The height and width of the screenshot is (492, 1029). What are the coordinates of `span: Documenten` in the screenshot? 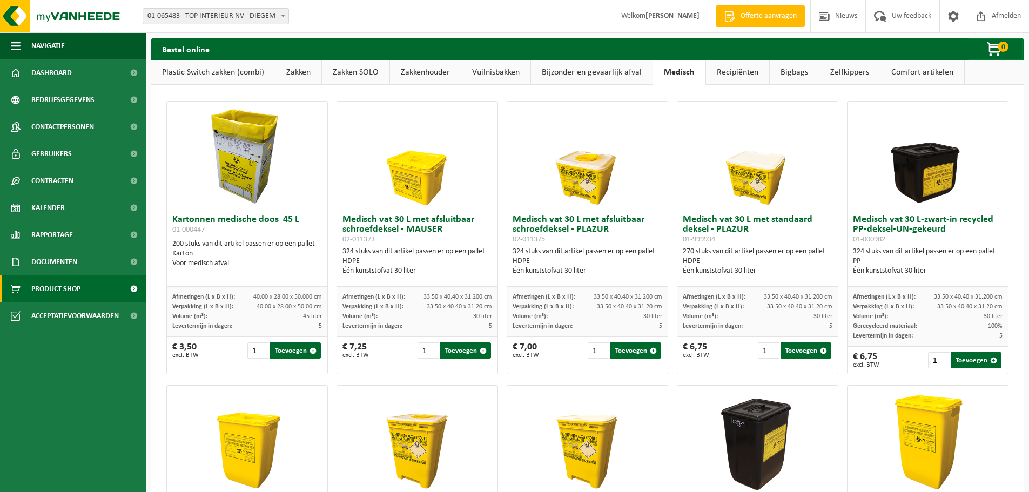 It's located at (54, 262).